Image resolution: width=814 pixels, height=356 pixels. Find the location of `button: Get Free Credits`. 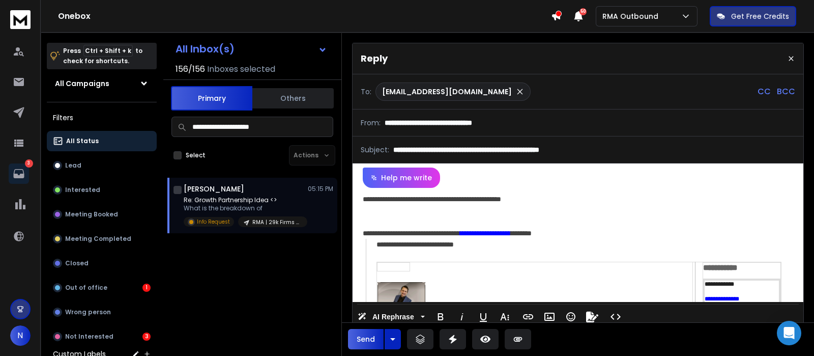

button: Get Free Credits is located at coordinates (753, 16).